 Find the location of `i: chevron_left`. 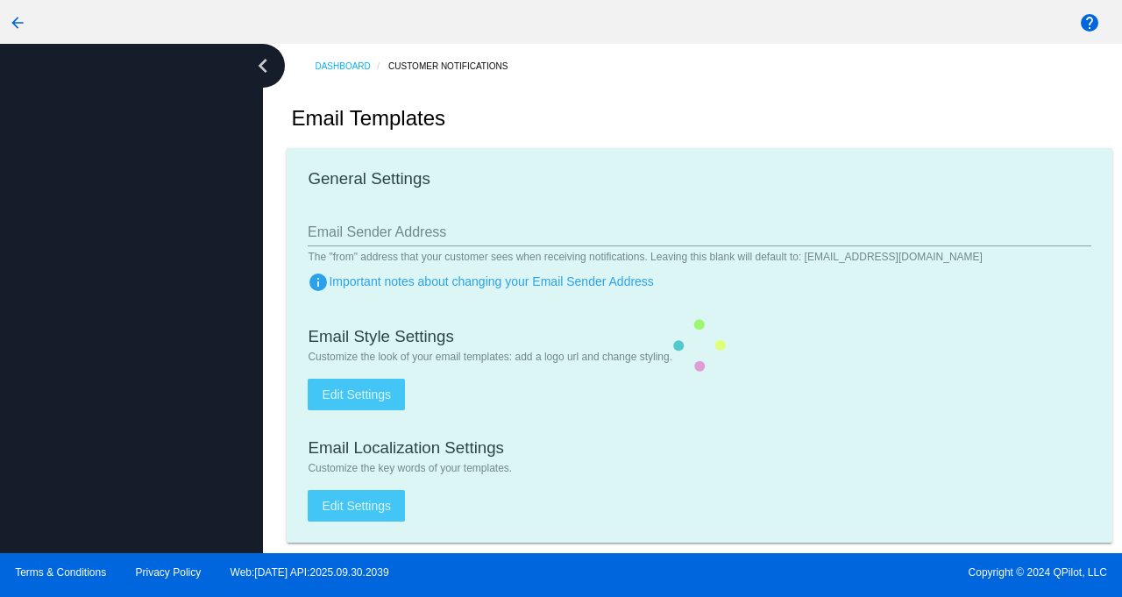

i: chevron_left is located at coordinates (263, 66).